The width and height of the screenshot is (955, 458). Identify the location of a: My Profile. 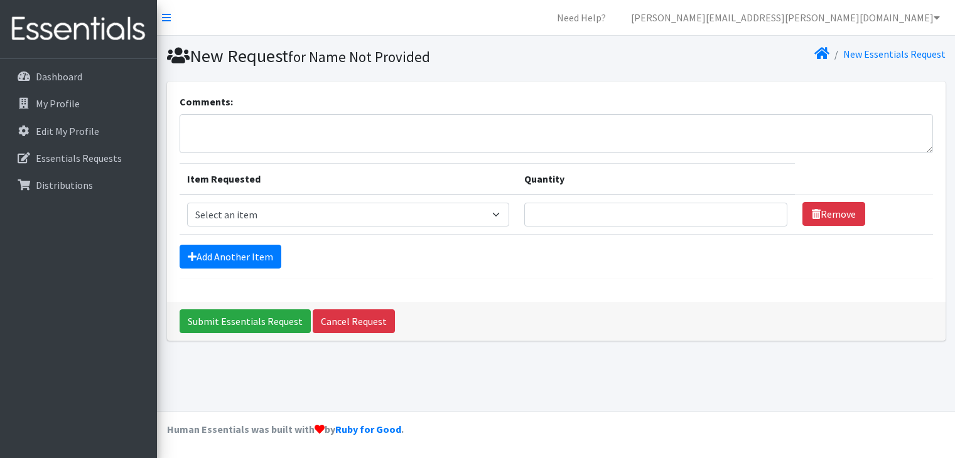
(78, 104).